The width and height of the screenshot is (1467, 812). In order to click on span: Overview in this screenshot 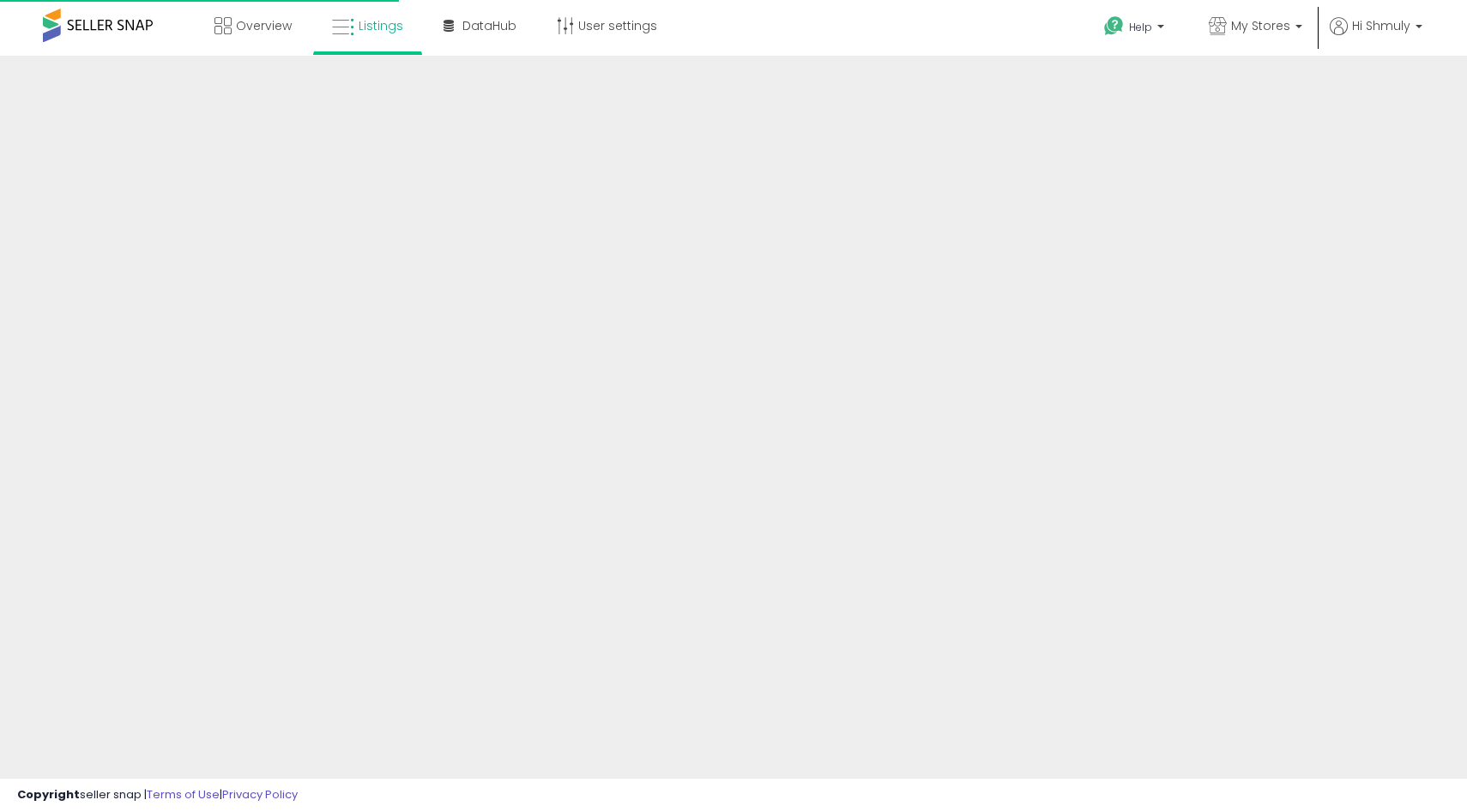, I will do `click(263, 26)`.